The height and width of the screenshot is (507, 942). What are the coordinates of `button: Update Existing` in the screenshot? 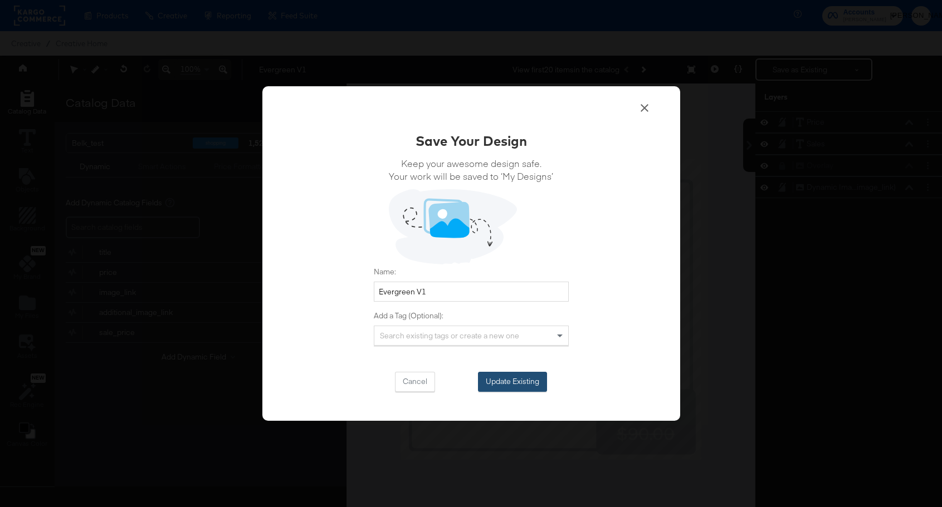 It's located at (512, 382).